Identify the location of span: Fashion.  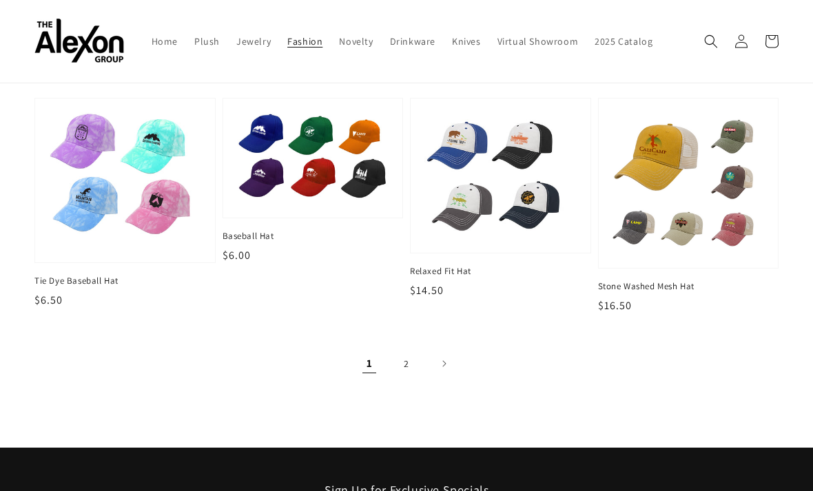
(305, 41).